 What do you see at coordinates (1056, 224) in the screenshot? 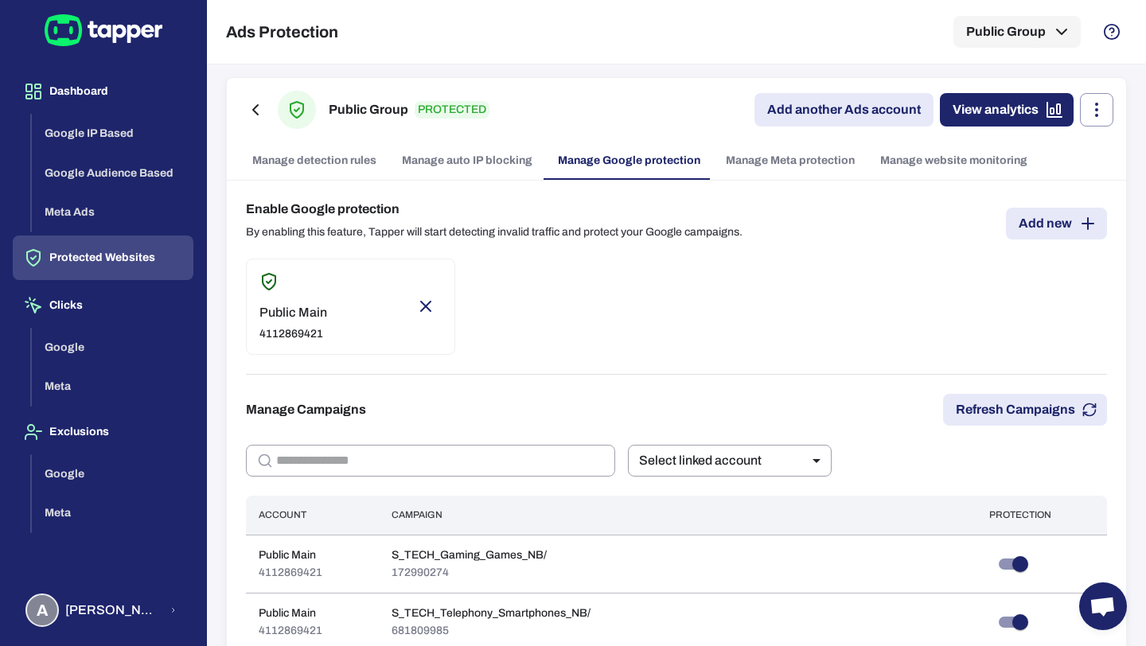
I see `a: Add new` at bounding box center [1056, 224].